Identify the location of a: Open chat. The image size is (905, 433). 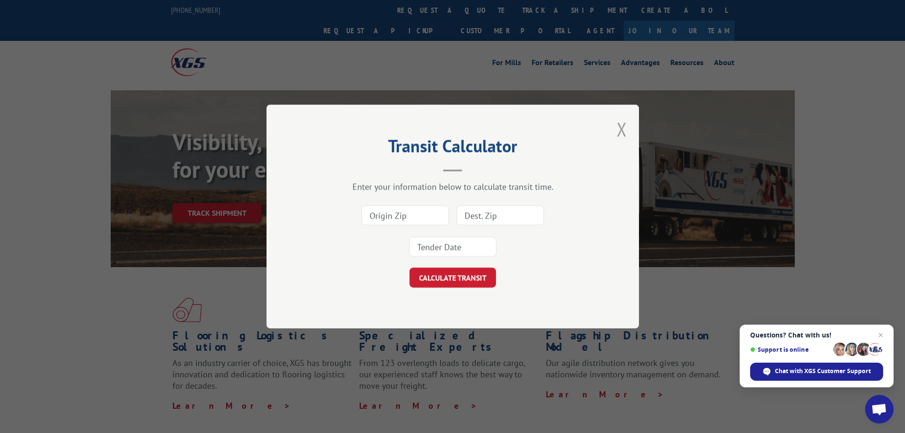
(879, 409).